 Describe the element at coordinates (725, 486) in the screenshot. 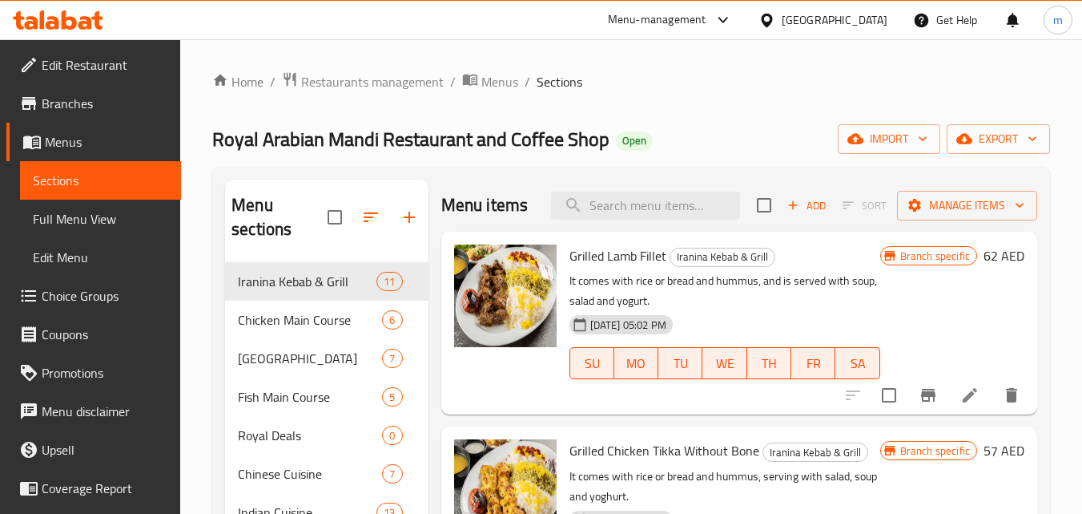

I see `p: It comes with rice or bread and hummus, serving with salad, soup and yoghurt.` at that location.